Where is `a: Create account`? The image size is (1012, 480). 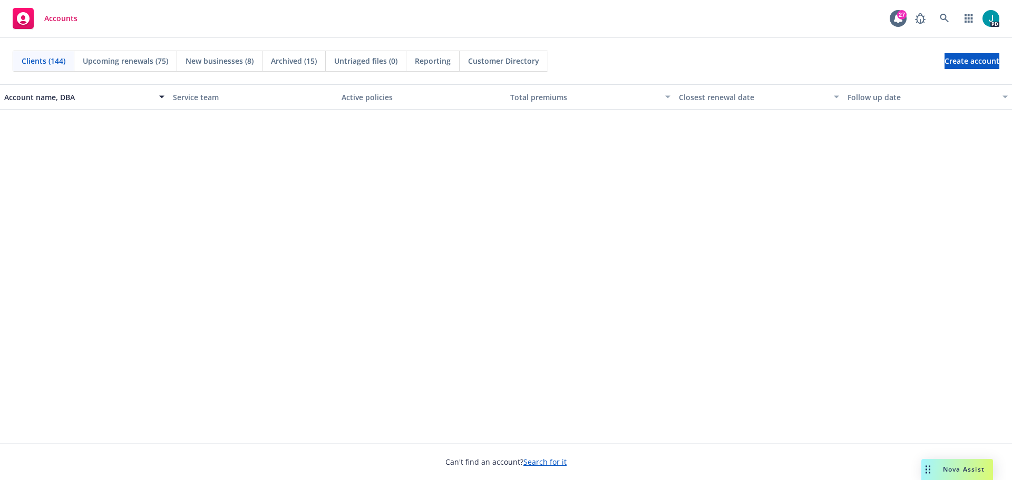
a: Create account is located at coordinates (972, 61).